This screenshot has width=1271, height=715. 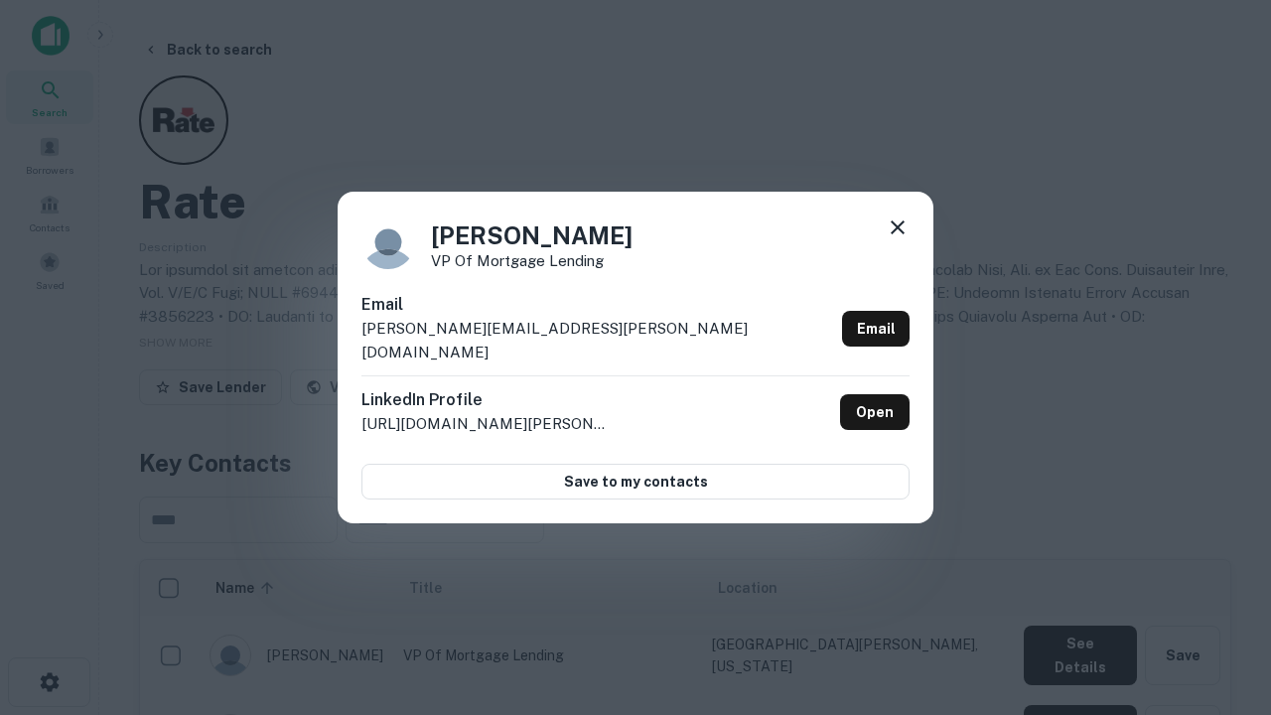 I want to click on a: Email, so click(x=876, y=329).